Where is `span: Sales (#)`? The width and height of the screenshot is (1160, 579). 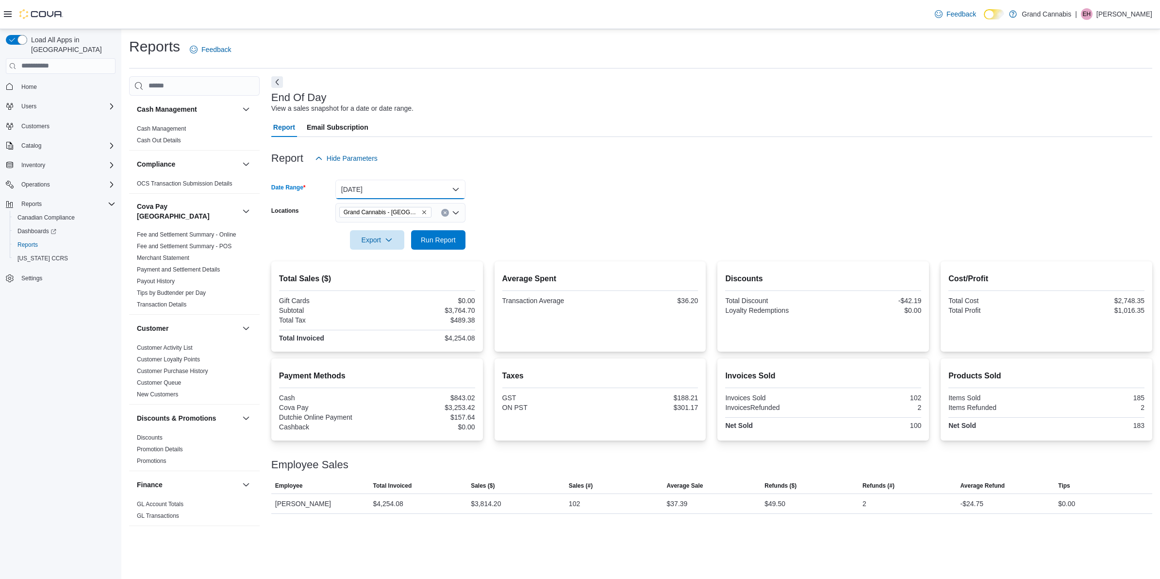
span: Sales (#) is located at coordinates (581, 485).